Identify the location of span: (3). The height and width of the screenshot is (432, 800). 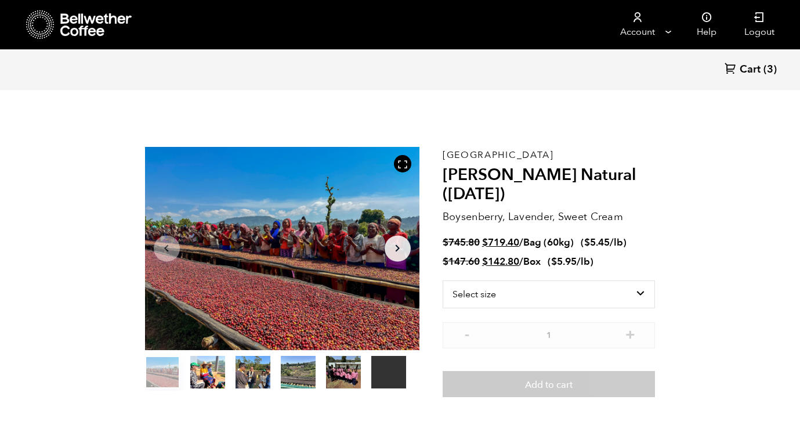
(770, 70).